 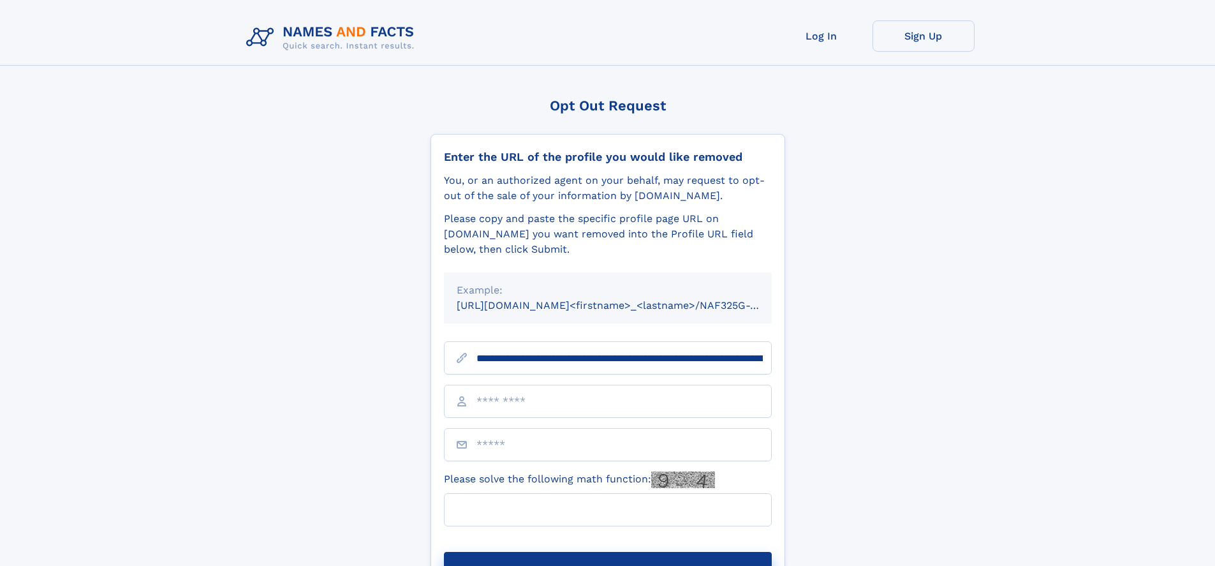 I want to click on a: Log In, so click(x=822, y=36).